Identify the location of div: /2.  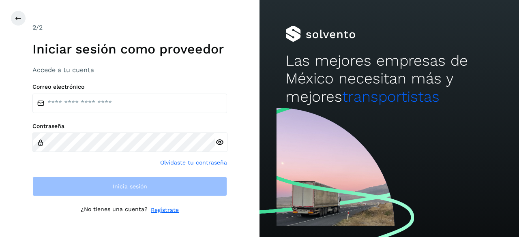
(130, 28).